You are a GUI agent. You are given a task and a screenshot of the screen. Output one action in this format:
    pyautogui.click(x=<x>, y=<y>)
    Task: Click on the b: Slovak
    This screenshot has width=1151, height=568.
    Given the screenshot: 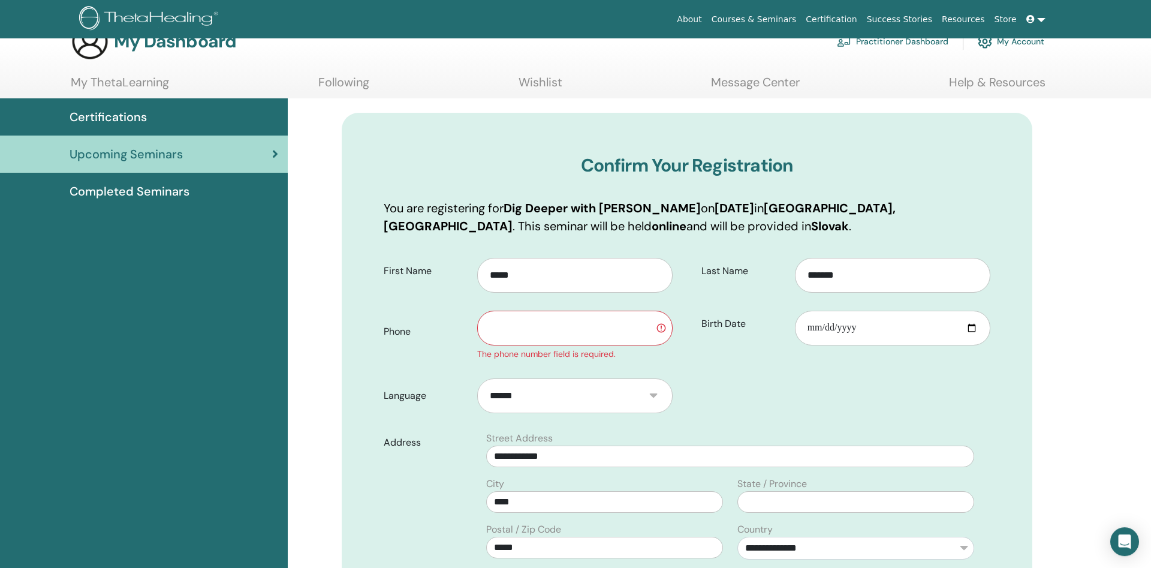 What is the action you would take?
    pyautogui.click(x=830, y=226)
    